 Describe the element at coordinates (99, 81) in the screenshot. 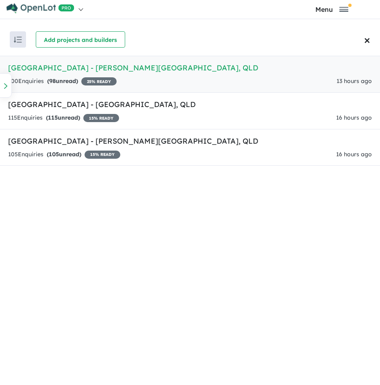

I see `span: 25 % READY` at that location.